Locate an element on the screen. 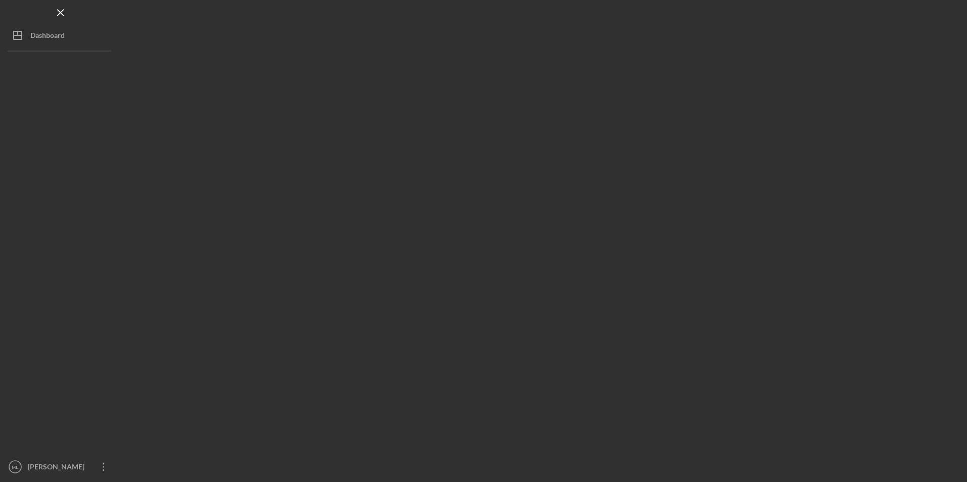 The width and height of the screenshot is (967, 482). button: Dashboard is located at coordinates (61, 35).